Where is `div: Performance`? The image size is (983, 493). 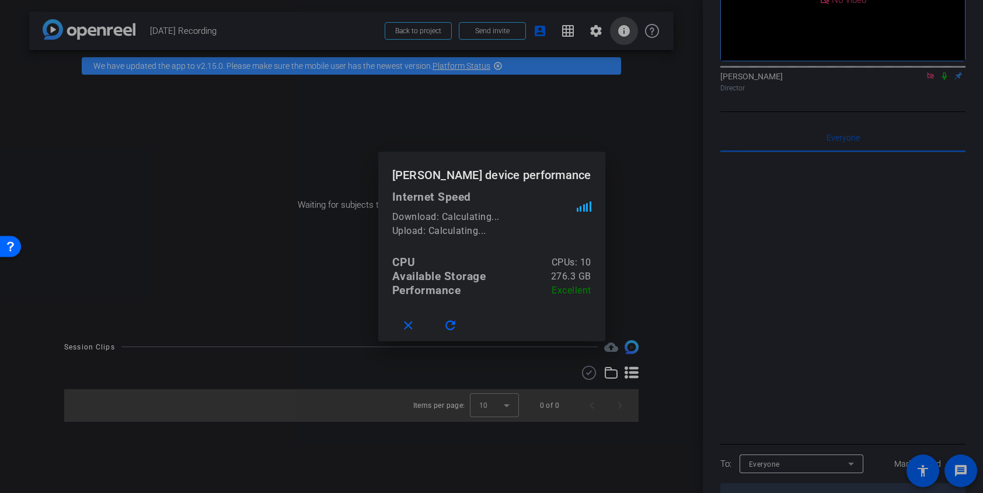 div: Performance is located at coordinates (427, 291).